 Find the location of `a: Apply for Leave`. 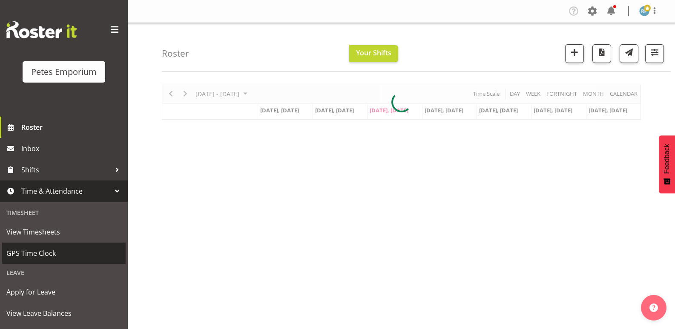

a: Apply for Leave is located at coordinates (64, 292).